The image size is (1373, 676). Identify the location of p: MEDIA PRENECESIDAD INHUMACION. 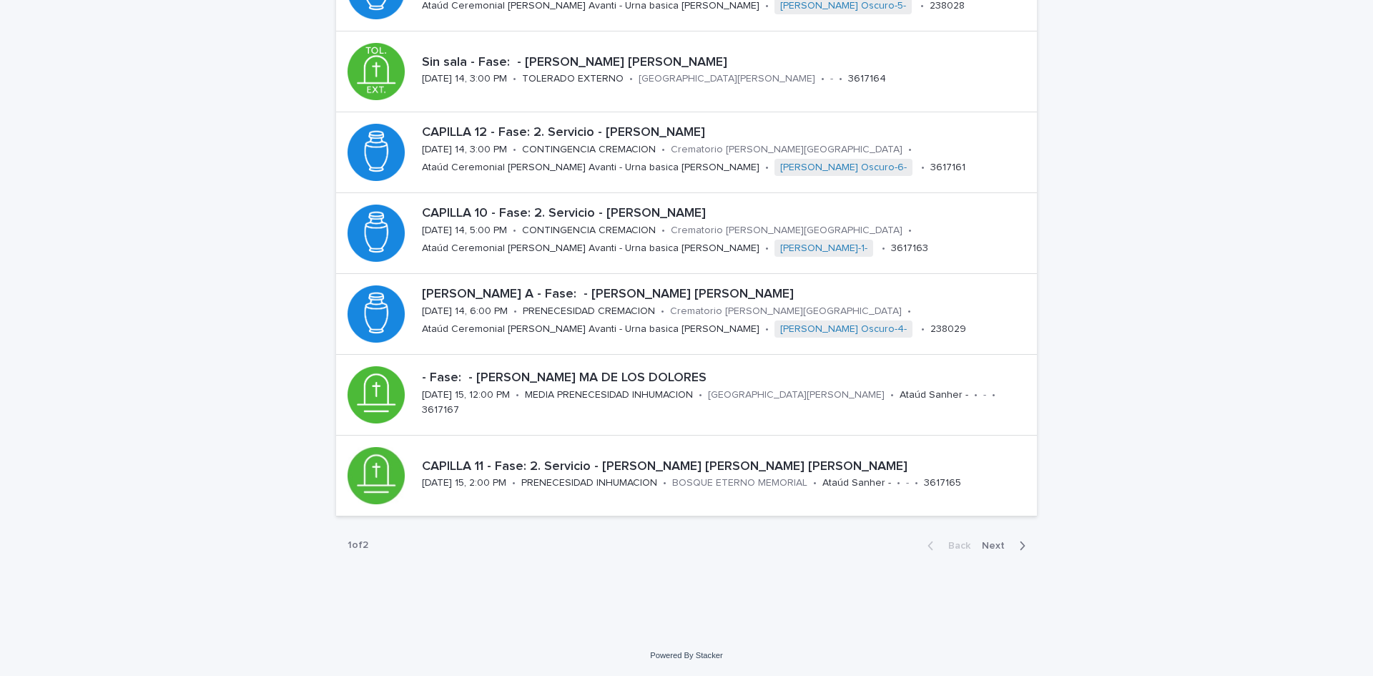
(608, 395).